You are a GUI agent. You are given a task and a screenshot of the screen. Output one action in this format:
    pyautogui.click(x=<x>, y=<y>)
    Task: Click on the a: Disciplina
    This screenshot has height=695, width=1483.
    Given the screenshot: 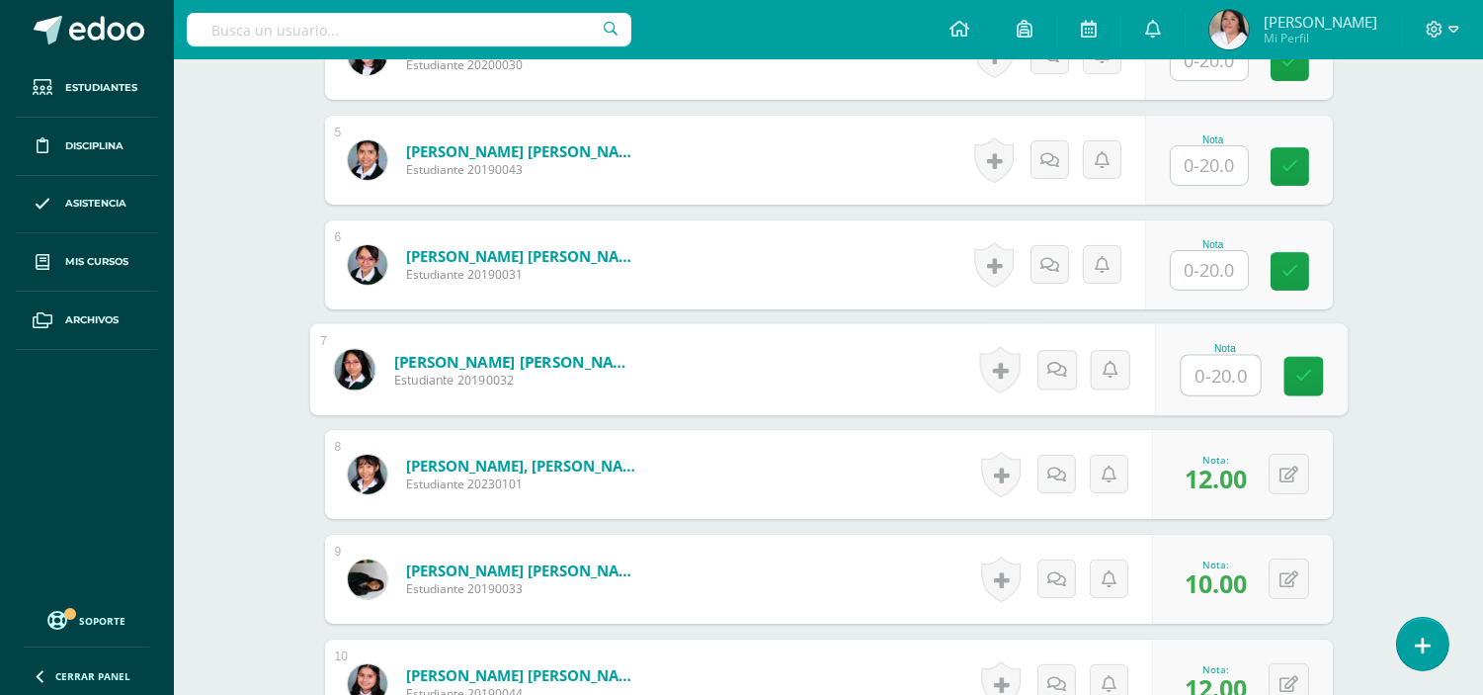 What is the action you would take?
    pyautogui.click(x=87, y=146)
    